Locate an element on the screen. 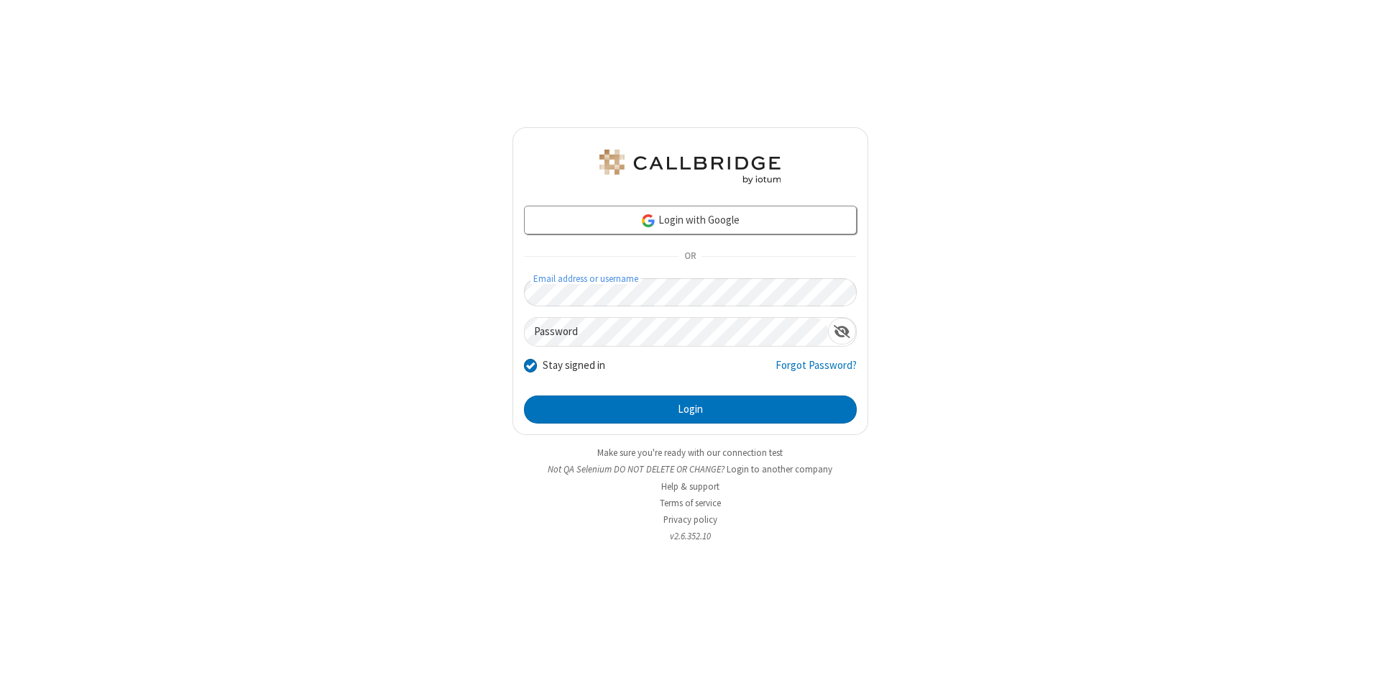 The height and width of the screenshot is (681, 1380). input: Email address or username is located at coordinates (690, 292).